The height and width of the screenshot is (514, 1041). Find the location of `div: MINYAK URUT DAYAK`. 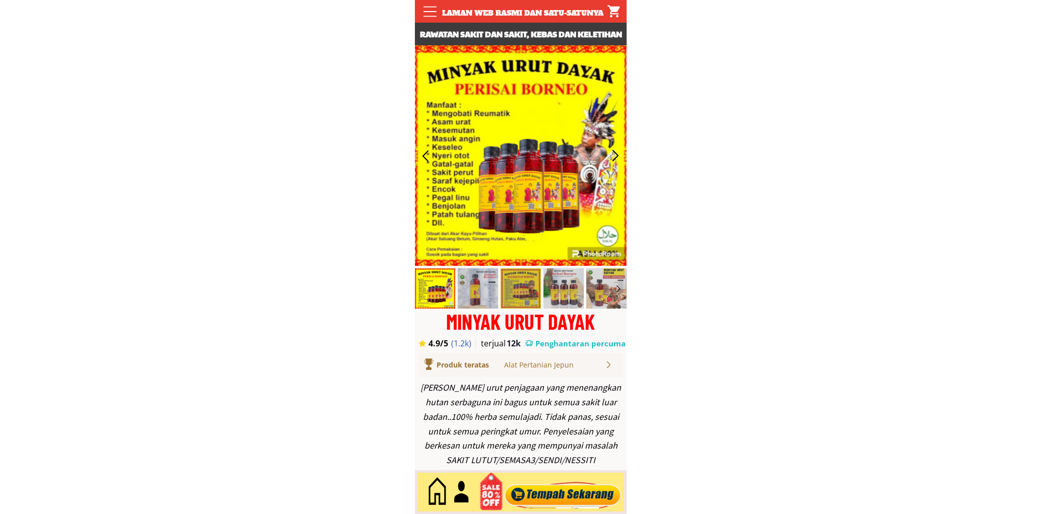

div: MINYAK URUT DAYAK is located at coordinates (521, 321).